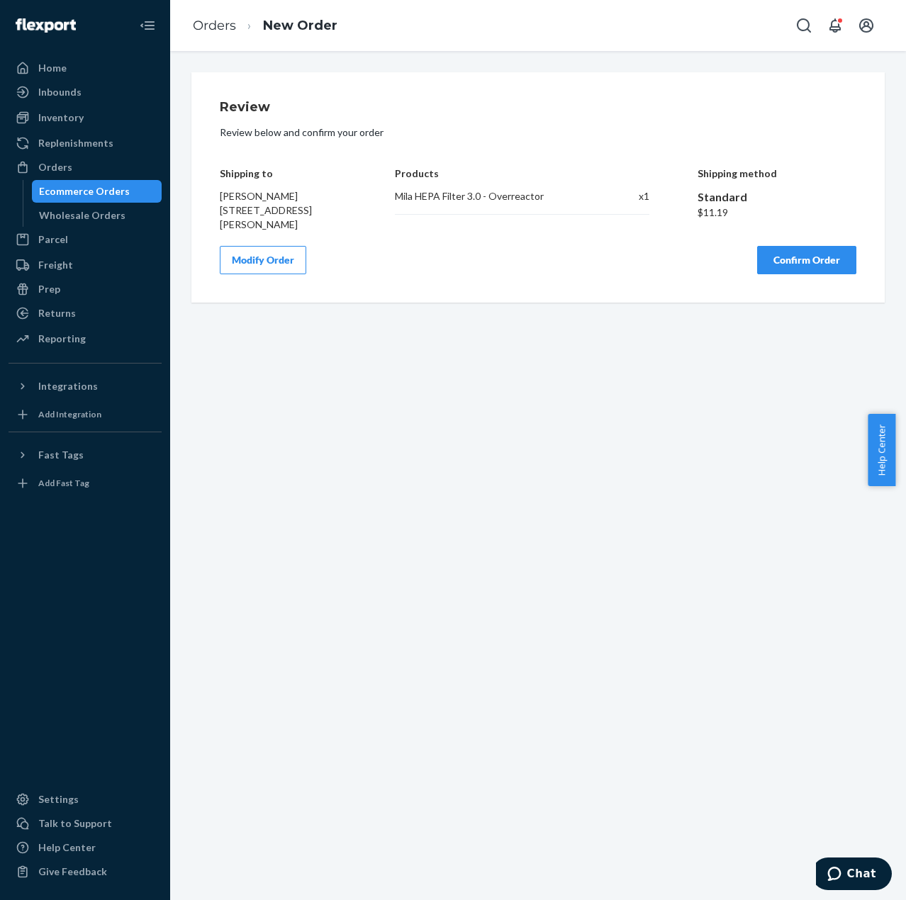  I want to click on button: Close Navigation, so click(147, 26).